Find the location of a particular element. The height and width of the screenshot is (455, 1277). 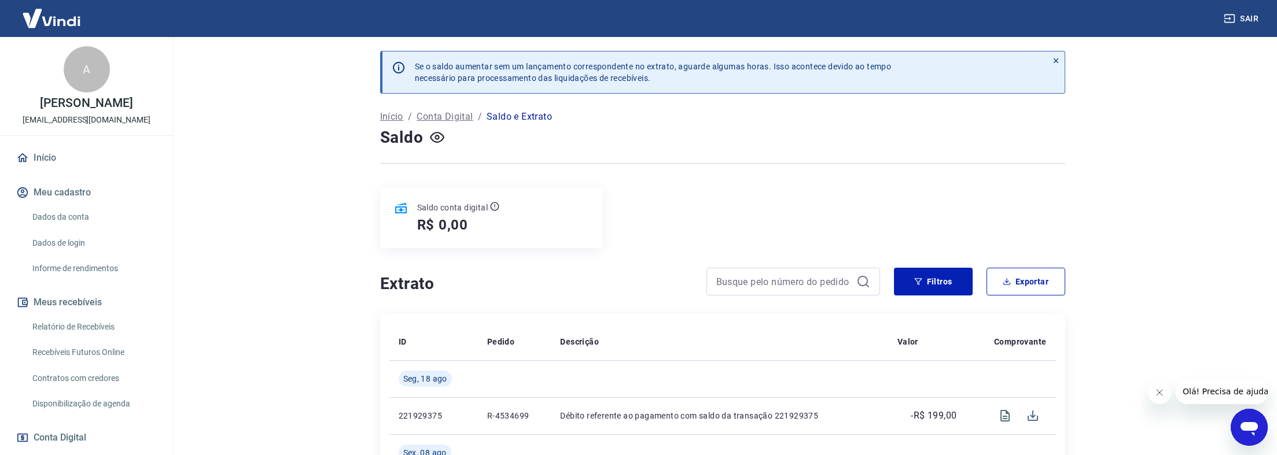

a: Dados de login is located at coordinates (93, 243).